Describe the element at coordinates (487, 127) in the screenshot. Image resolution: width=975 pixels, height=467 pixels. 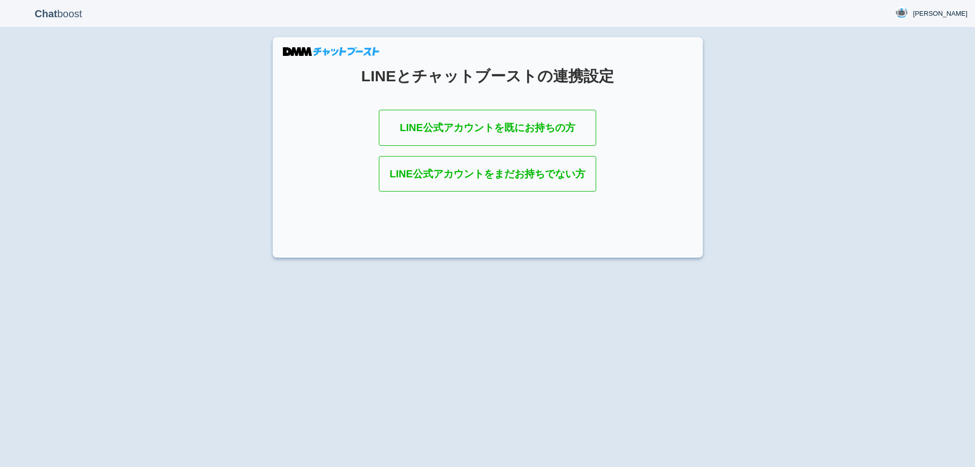
I see `a: LINE公式アカウントを既にお持ちの方` at that location.